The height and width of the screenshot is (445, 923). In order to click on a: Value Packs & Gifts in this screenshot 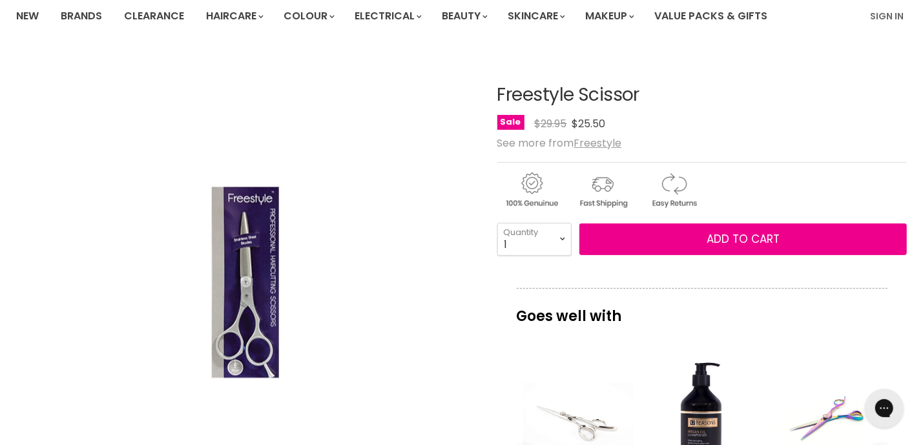, I will do `click(710, 16)`.